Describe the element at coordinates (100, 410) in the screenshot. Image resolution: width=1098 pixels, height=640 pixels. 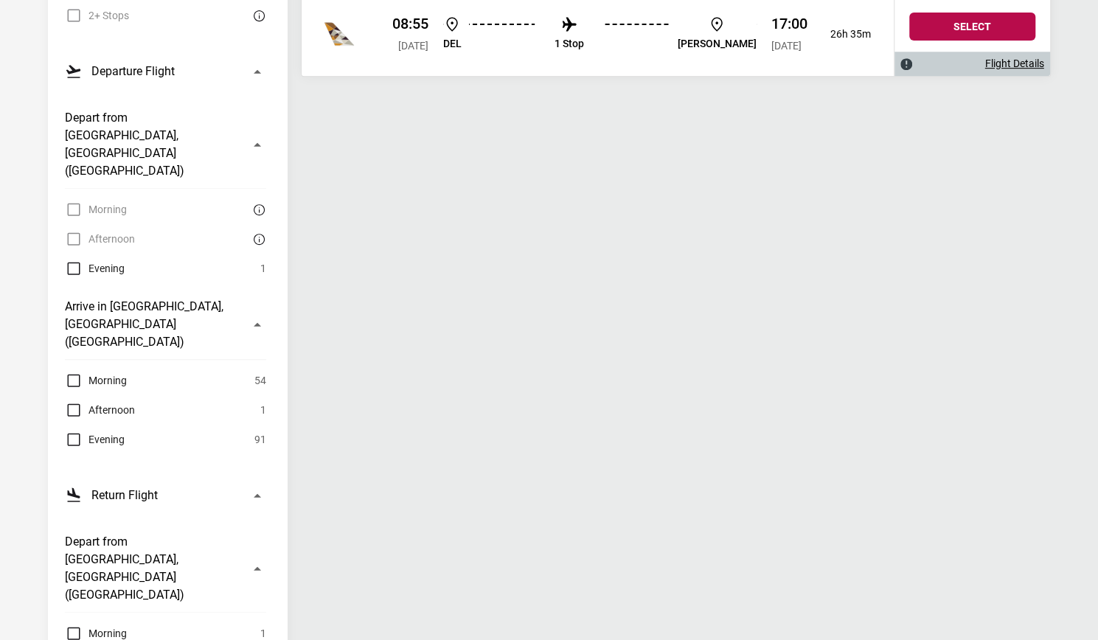
I see `label: Afternoon` at that location.